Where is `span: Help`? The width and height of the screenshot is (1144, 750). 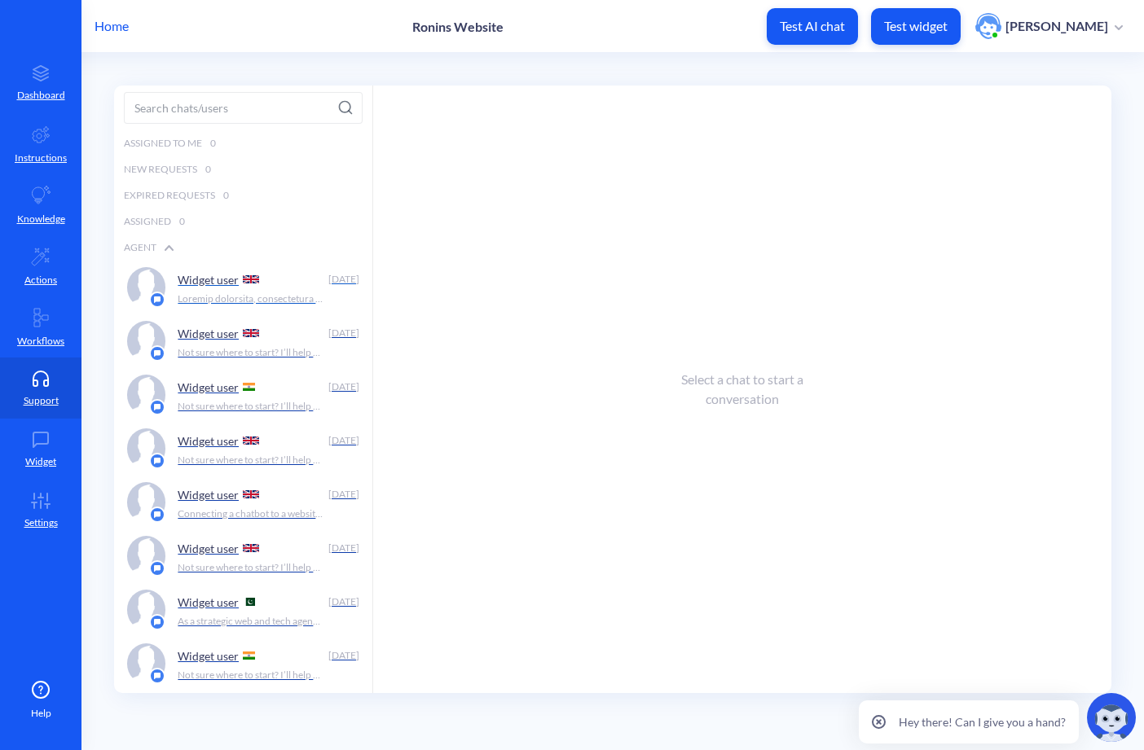 span: Help is located at coordinates (41, 714).